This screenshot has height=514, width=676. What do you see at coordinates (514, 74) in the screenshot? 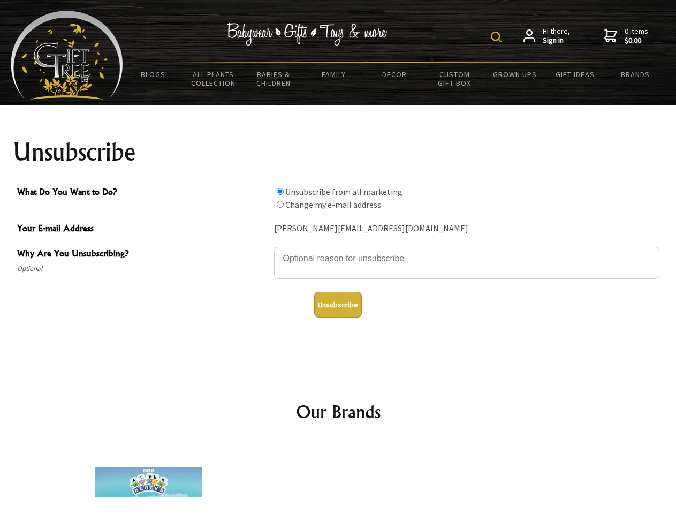
I see `a: Grown Ups` at bounding box center [514, 74].